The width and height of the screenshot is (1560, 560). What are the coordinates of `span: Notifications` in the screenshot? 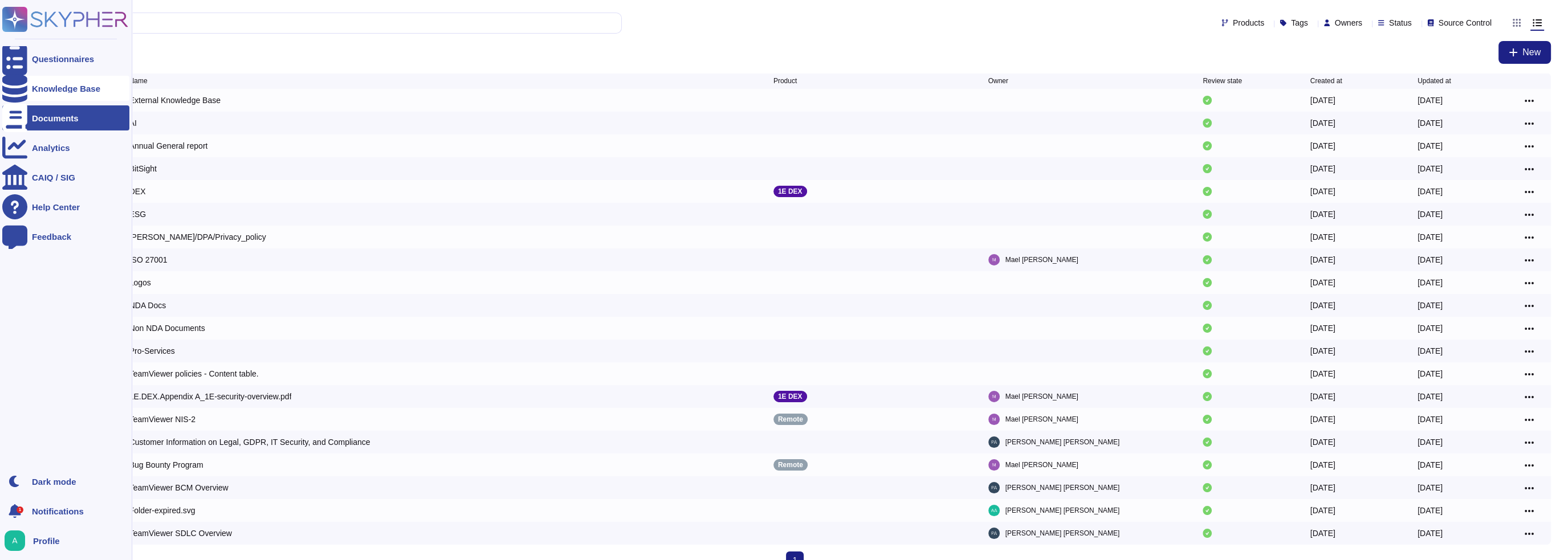 It's located at (58, 511).